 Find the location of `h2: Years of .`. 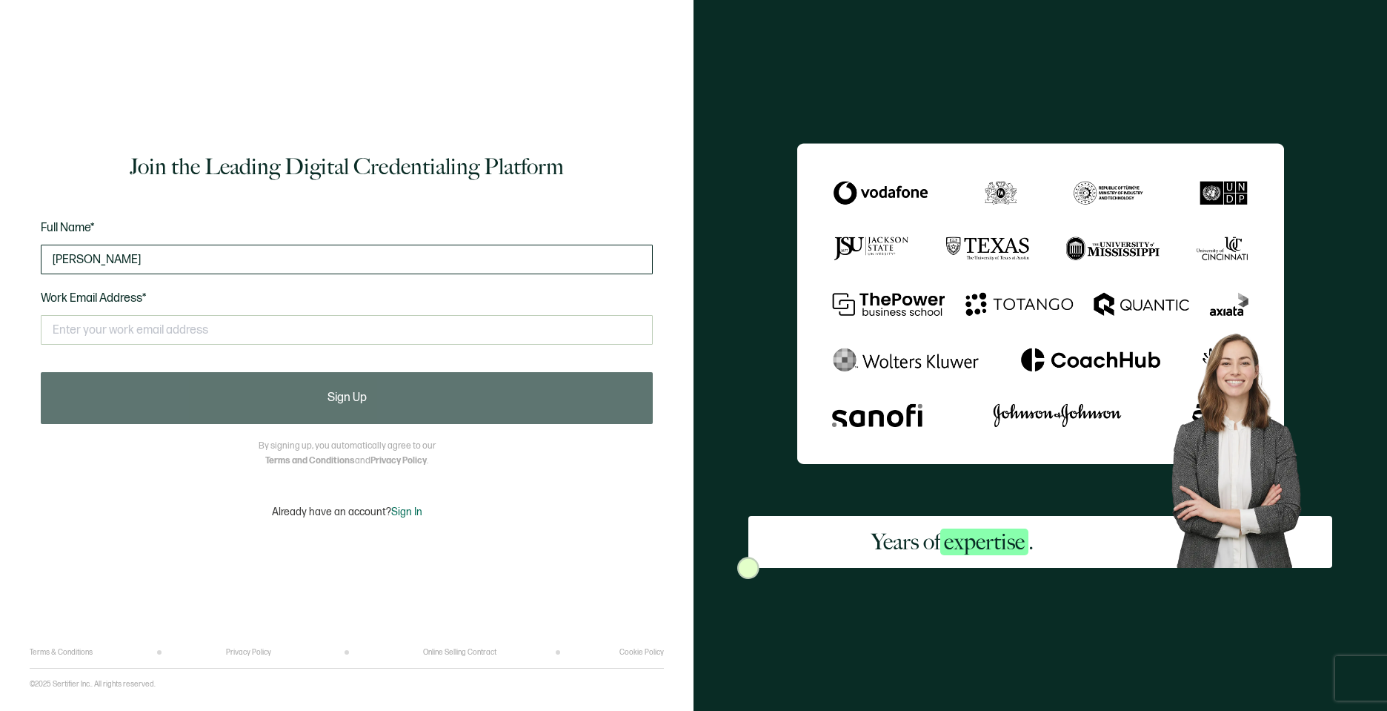

h2: Years of . is located at coordinates (952, 542).